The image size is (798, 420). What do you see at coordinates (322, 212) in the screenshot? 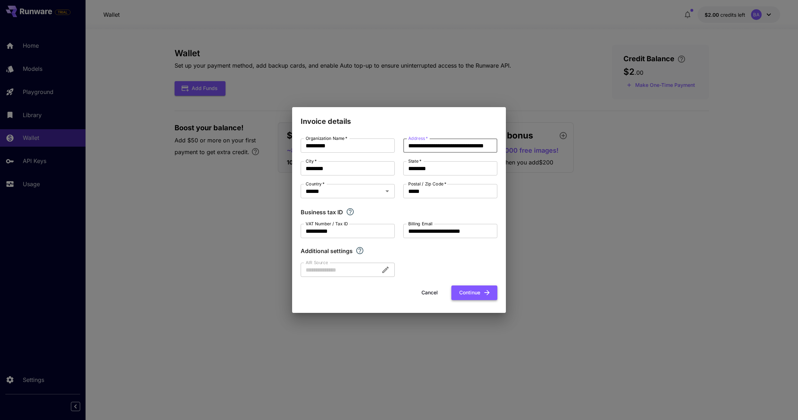
I see `p: Business tax ID` at bounding box center [322, 212].